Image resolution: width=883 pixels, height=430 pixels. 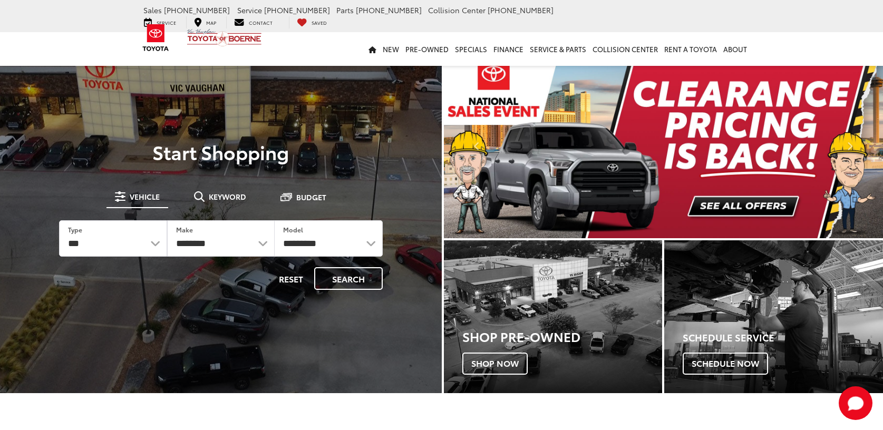 I want to click on a: About, so click(x=734, y=49).